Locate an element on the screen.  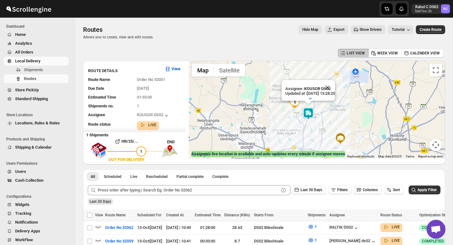
span: Store Locations is located at coordinates (39, 115).